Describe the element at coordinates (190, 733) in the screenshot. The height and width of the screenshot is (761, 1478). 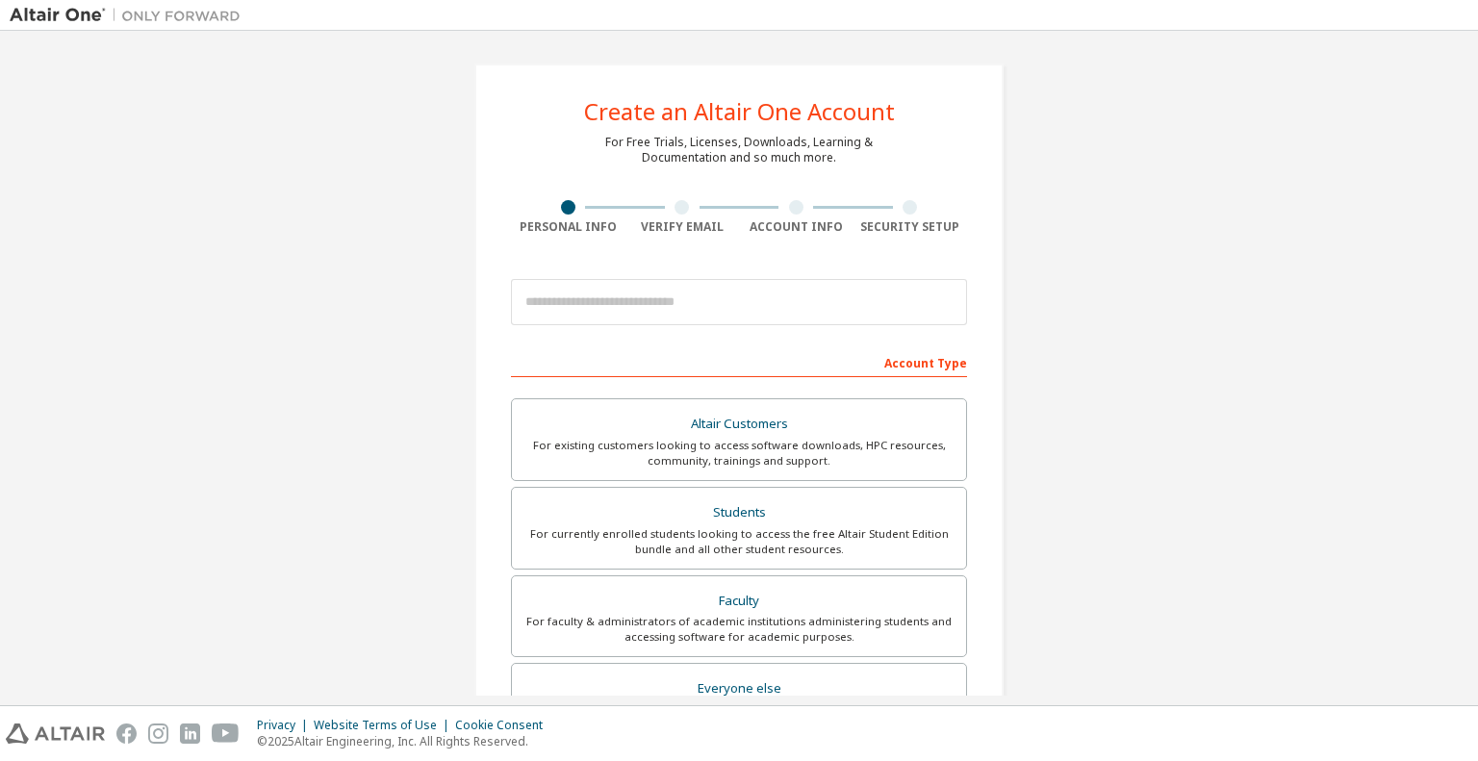
I see `img: linkedin.svg` at that location.